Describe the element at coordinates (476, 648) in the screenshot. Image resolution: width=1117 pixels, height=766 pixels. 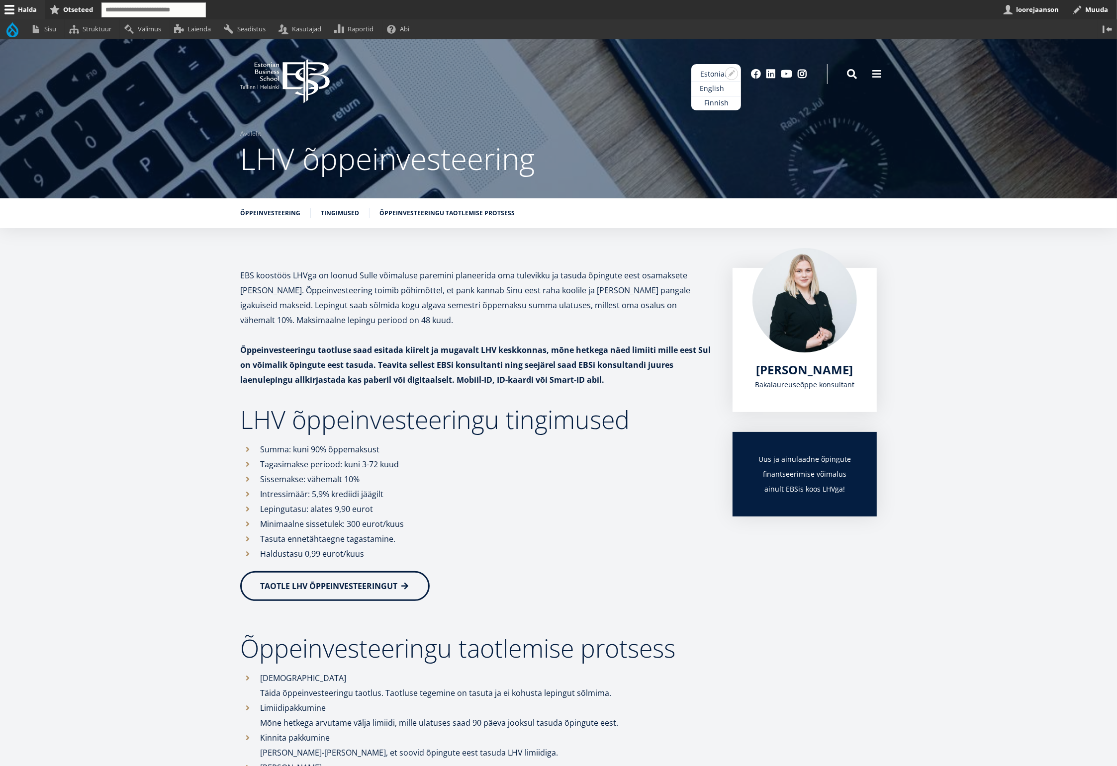
I see `h2: Õppeinvesteeringu taotlemise protsess` at that location.